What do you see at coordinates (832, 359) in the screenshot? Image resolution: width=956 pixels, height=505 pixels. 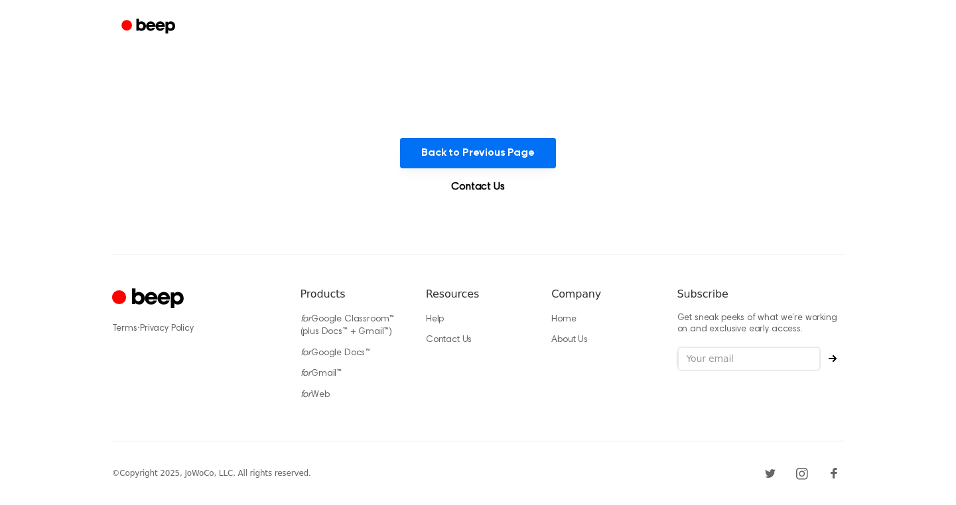 I see `button: Subscribe` at bounding box center [832, 359].